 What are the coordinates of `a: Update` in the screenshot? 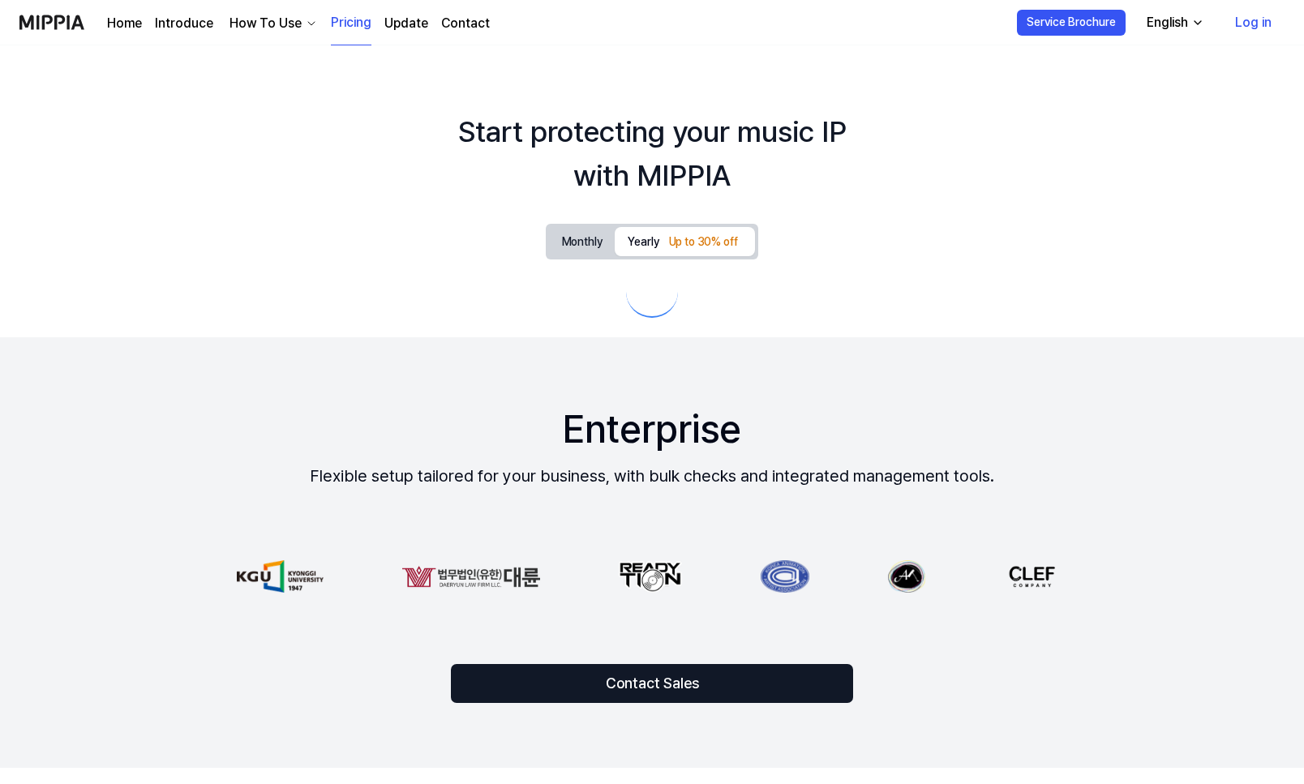 It's located at (406, 24).